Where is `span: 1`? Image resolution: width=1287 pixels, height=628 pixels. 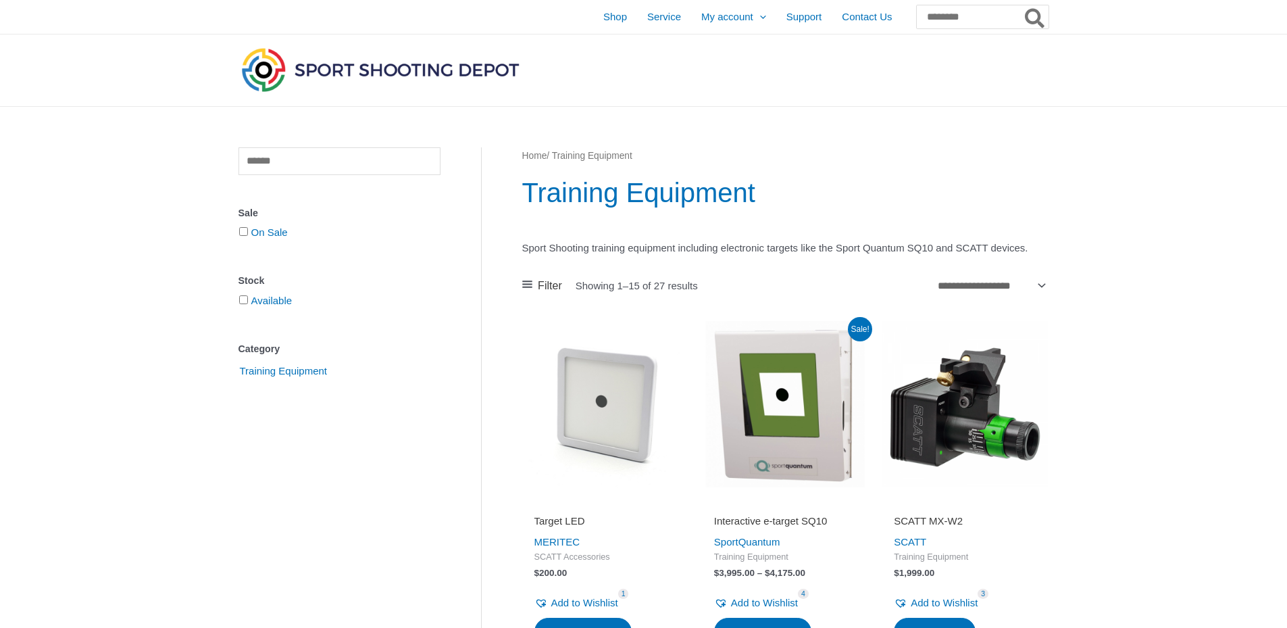 span: 1 is located at coordinates (624, 593).